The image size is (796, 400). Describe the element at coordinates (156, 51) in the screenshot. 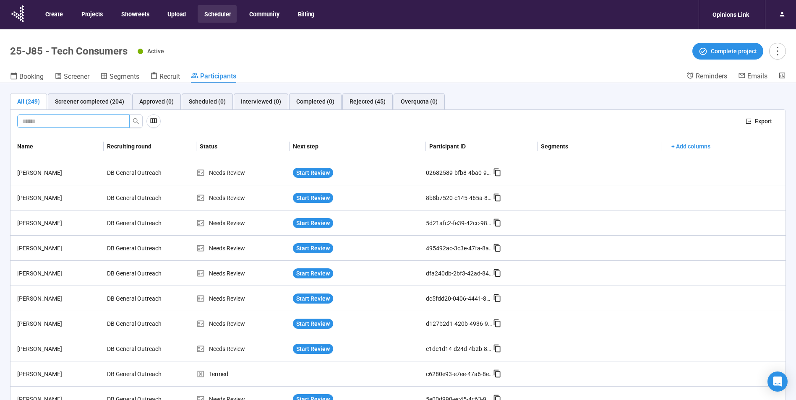

I see `span: Active` at that location.